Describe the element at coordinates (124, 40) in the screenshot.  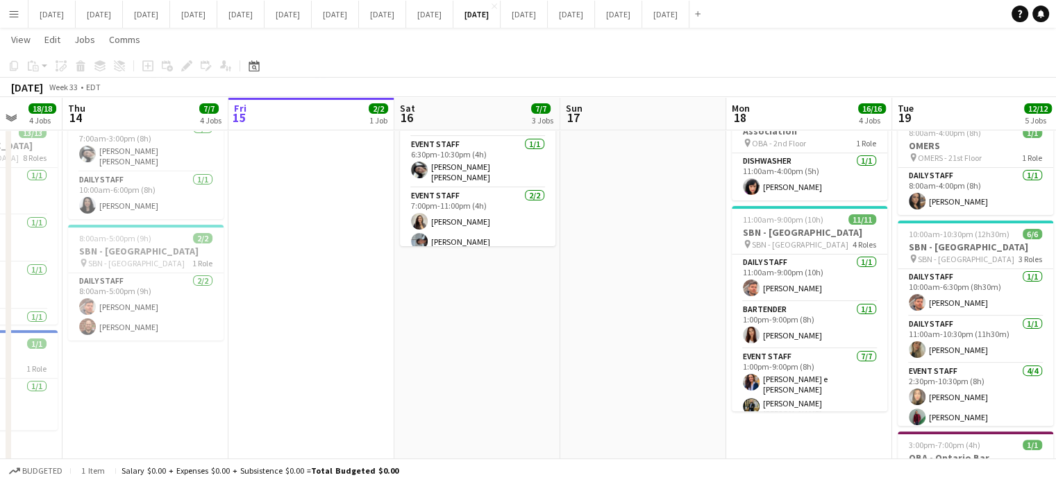
I see `a: Comms` at that location.